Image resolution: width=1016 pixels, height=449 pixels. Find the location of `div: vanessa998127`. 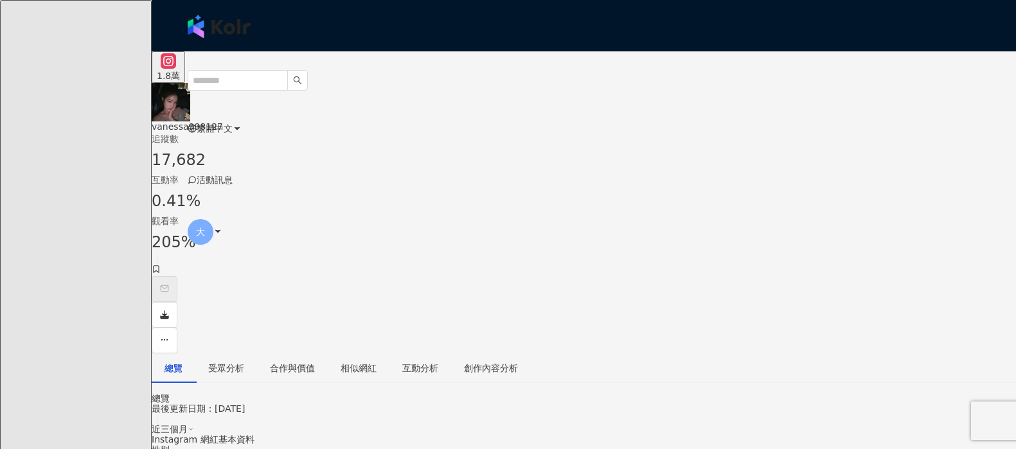

div: vanessa998127 is located at coordinates (584, 127).